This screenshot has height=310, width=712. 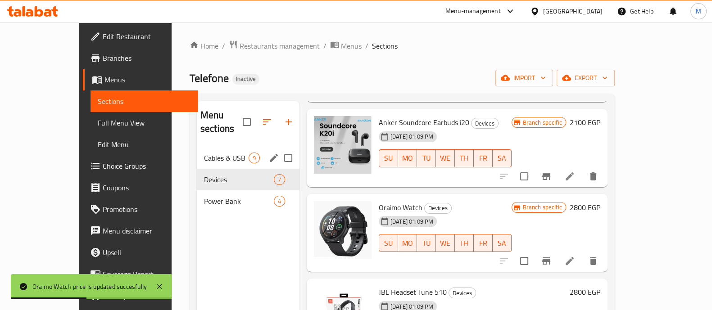 I want to click on span: Edit Menu, so click(x=144, y=145).